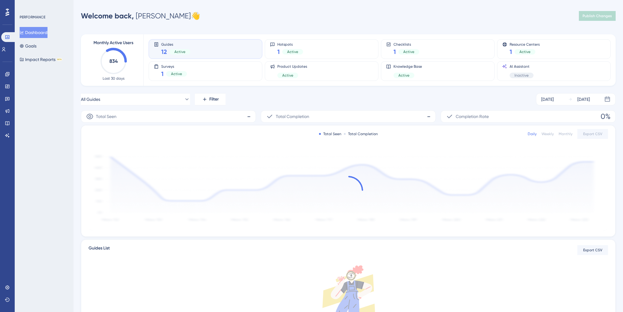 The height and width of the screenshot is (312, 623). What do you see at coordinates (473, 117) in the screenshot?
I see `span: Completion Rate` at bounding box center [473, 117].